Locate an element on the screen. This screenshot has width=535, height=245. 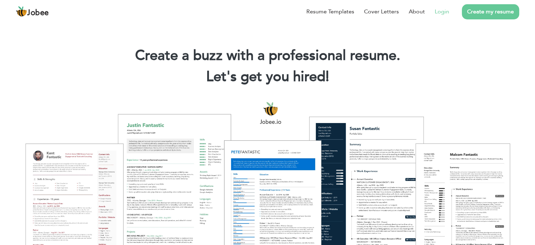
span: get you hired! is located at coordinates (285, 76).